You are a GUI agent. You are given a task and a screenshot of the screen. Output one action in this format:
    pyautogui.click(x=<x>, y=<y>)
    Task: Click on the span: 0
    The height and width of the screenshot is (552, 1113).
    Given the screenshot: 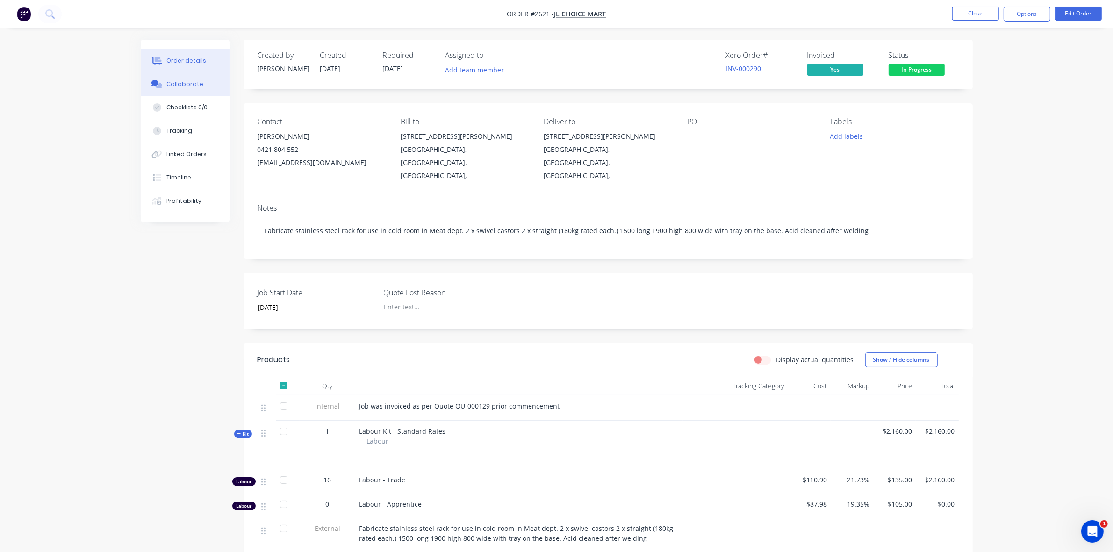 What is the action you would take?
    pyautogui.click(x=328, y=504)
    